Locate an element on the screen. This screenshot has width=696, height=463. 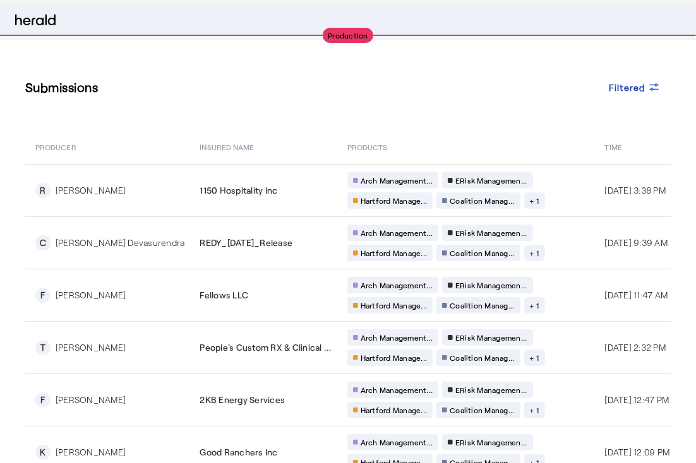
div: Production is located at coordinates (348, 35).